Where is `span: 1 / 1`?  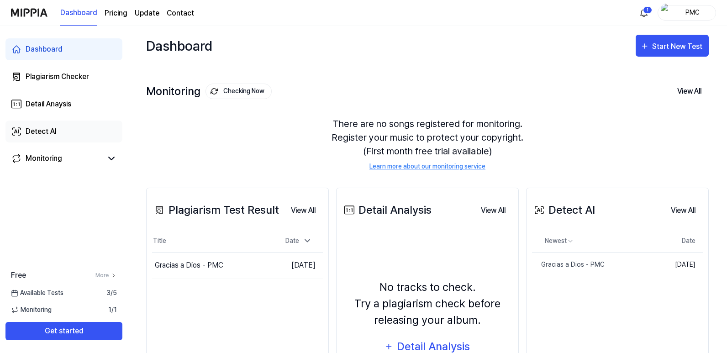 span: 1 / 1 is located at coordinates (112, 309).